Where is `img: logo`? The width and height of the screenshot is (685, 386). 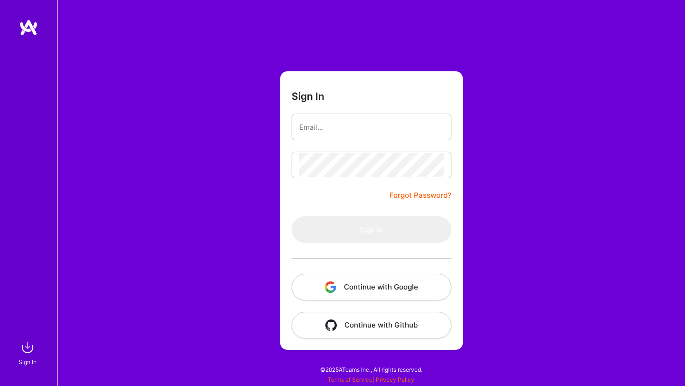
img: logo is located at coordinates (29, 28).